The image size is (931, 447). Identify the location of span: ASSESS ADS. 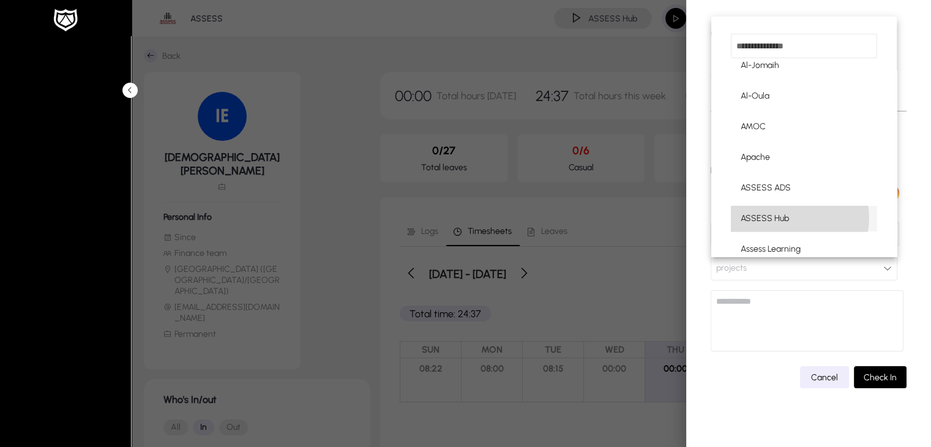
(766, 188).